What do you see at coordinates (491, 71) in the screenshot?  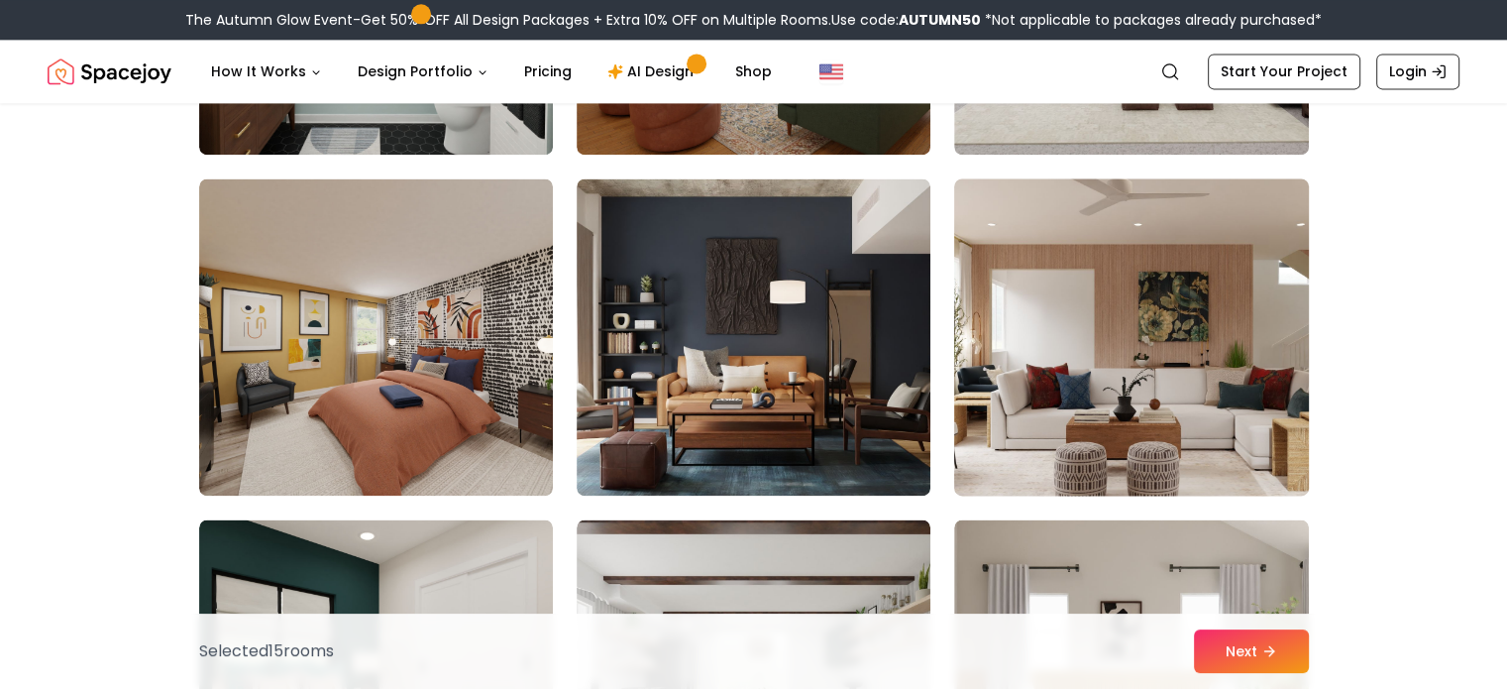 I see `nav: Main` at bounding box center [491, 71].